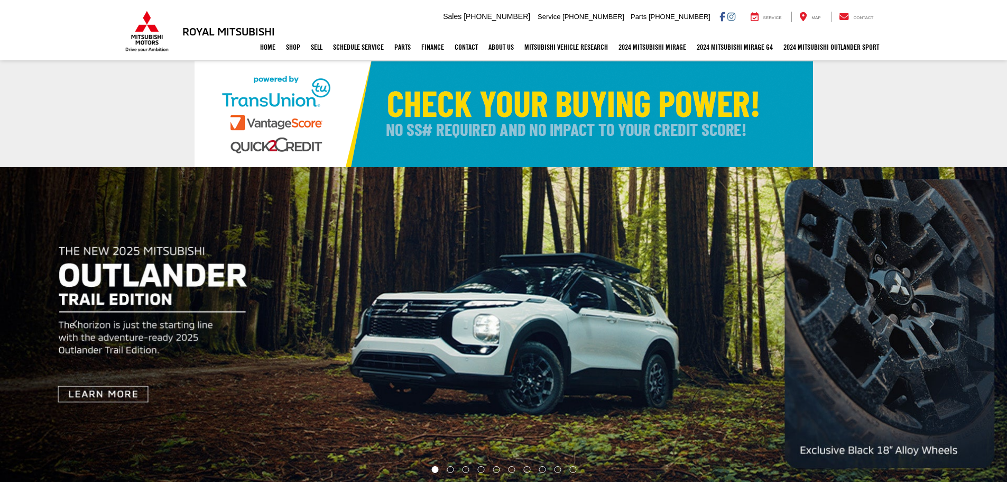  Describe the element at coordinates (722, 16) in the screenshot. I see `a: Facebook: Click to visit our Facebook page` at that location.